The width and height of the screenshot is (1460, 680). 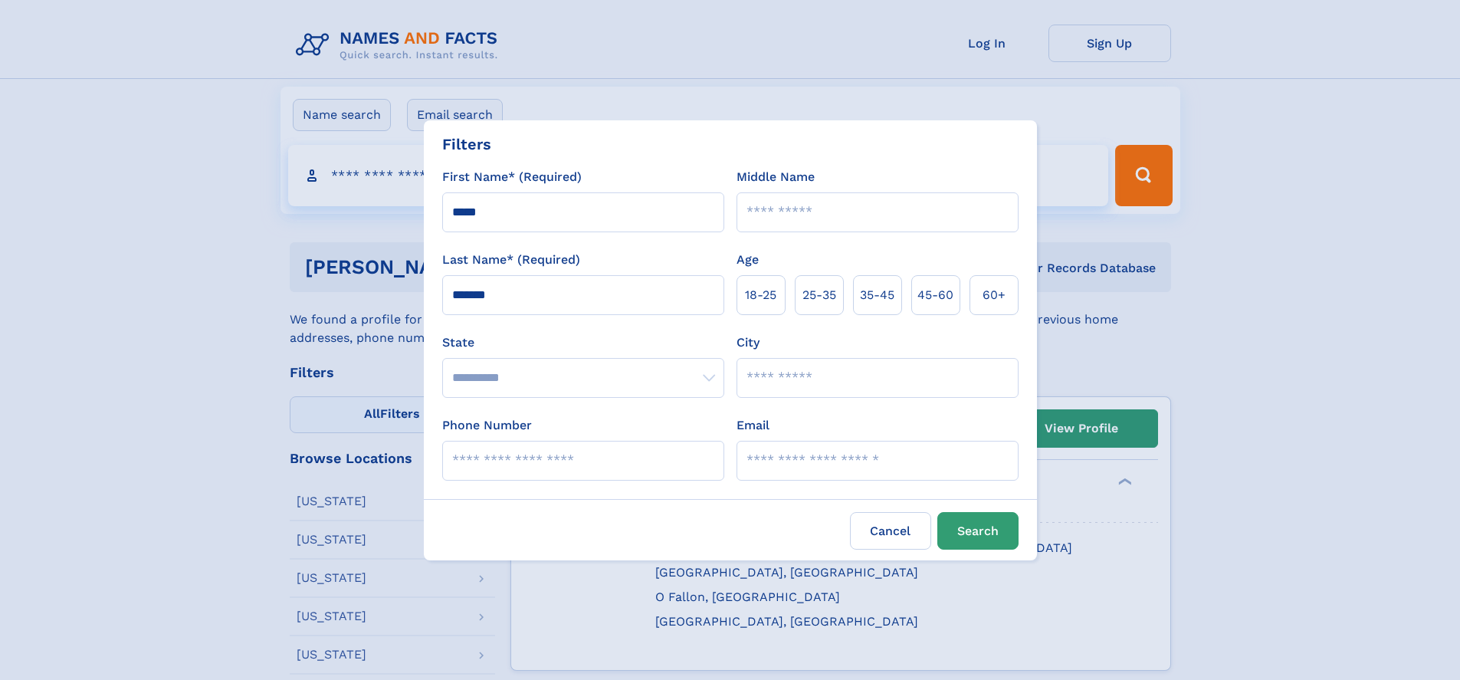 I want to click on span: 45‑60, so click(x=935, y=295).